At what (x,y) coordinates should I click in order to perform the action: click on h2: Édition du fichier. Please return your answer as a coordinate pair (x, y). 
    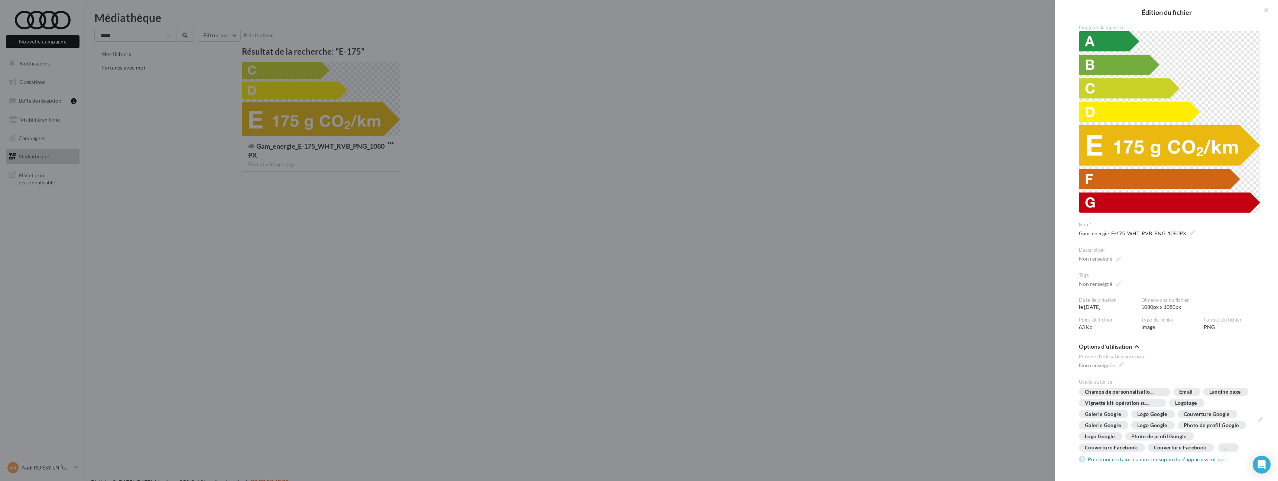
    Looking at the image, I should click on (1167, 12).